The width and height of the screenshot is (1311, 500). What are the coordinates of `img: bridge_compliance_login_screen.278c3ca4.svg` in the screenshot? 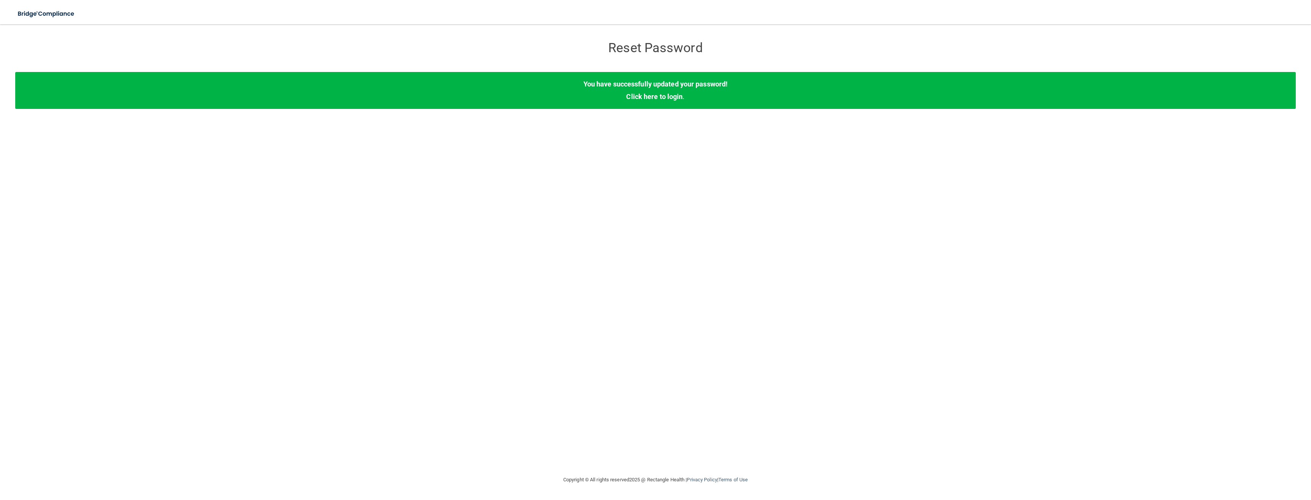 It's located at (46, 14).